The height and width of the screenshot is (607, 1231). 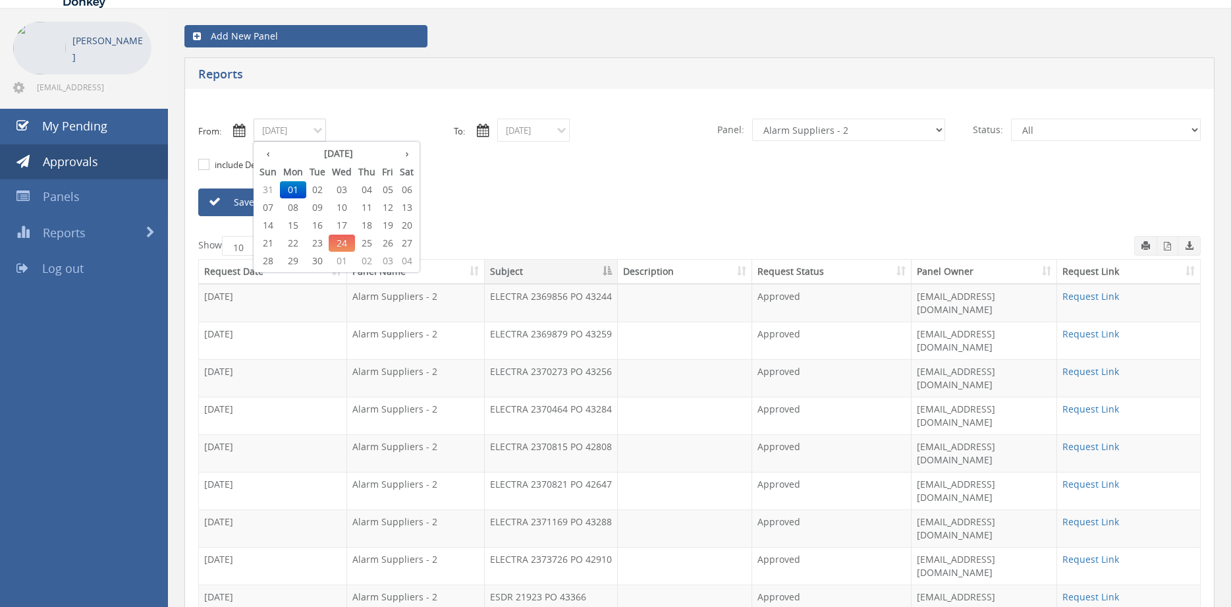 I want to click on th: Sun, so click(x=268, y=172).